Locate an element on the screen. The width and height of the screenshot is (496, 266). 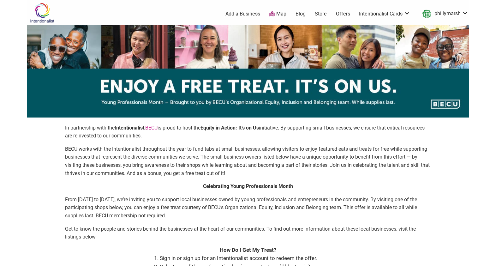
strong: How Do I Get My Treat? is located at coordinates (248, 250).